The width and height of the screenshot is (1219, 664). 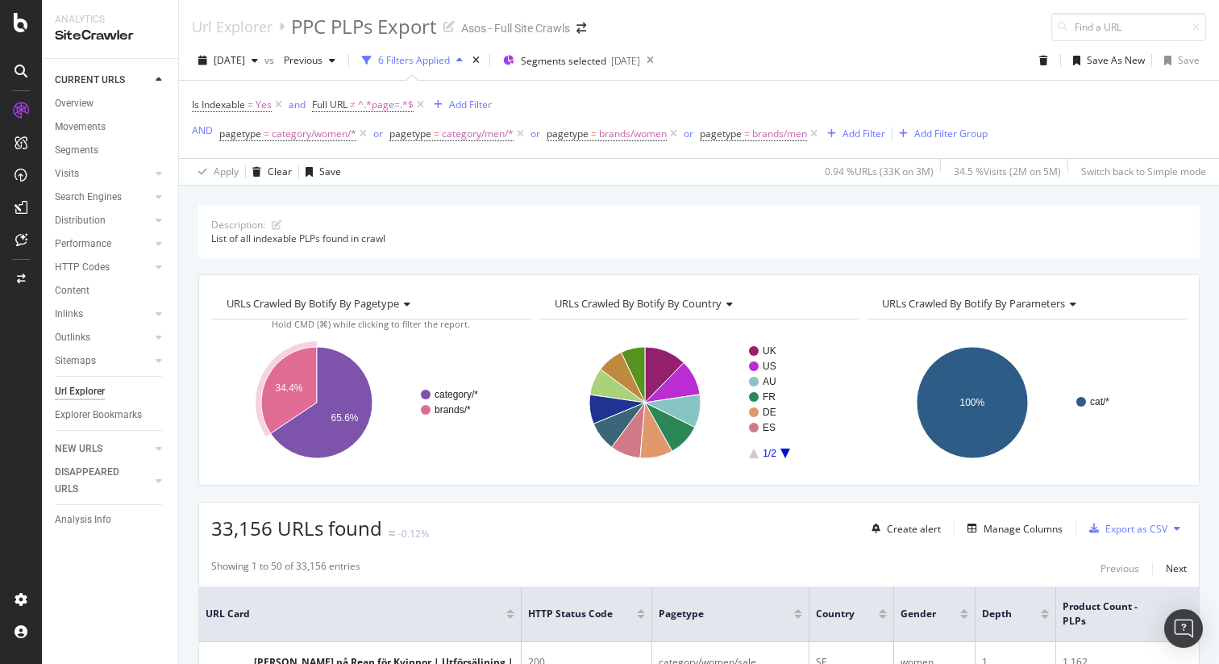 I want to click on button: Manage Columns, so click(x=1012, y=528).